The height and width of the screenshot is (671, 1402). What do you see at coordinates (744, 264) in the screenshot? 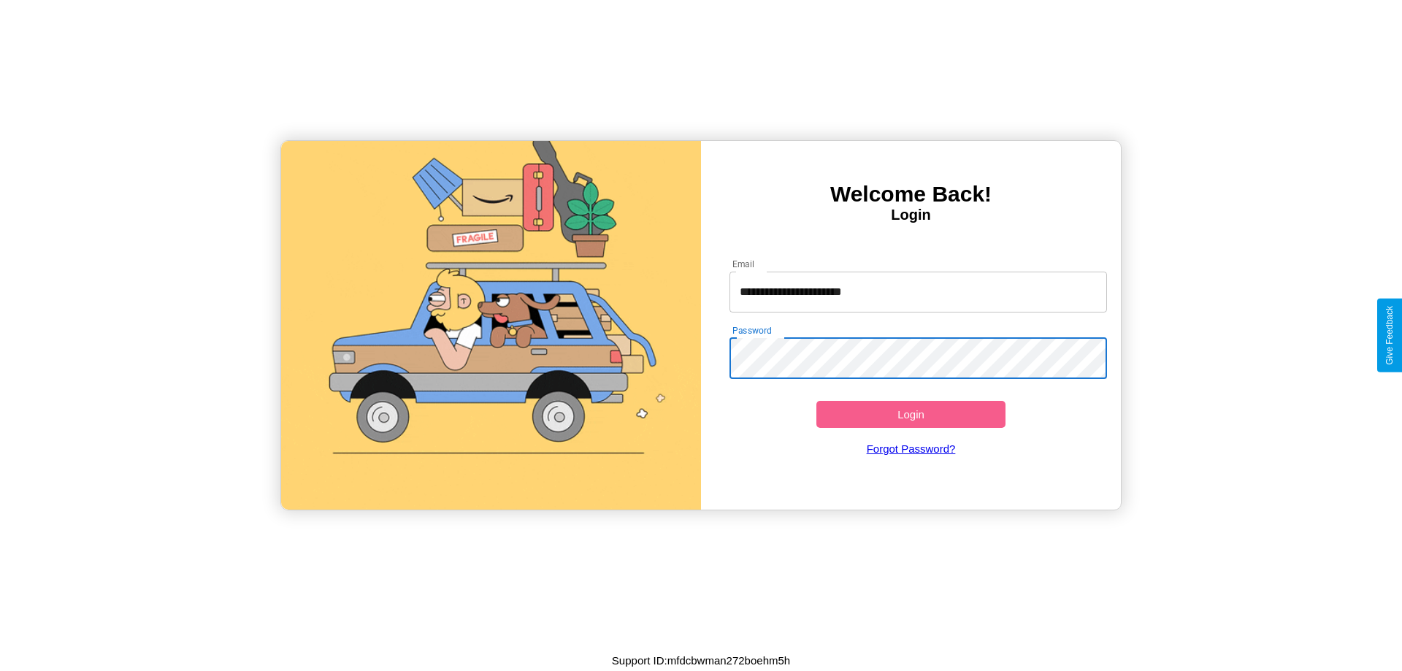
I see `label: Email` at bounding box center [744, 264].